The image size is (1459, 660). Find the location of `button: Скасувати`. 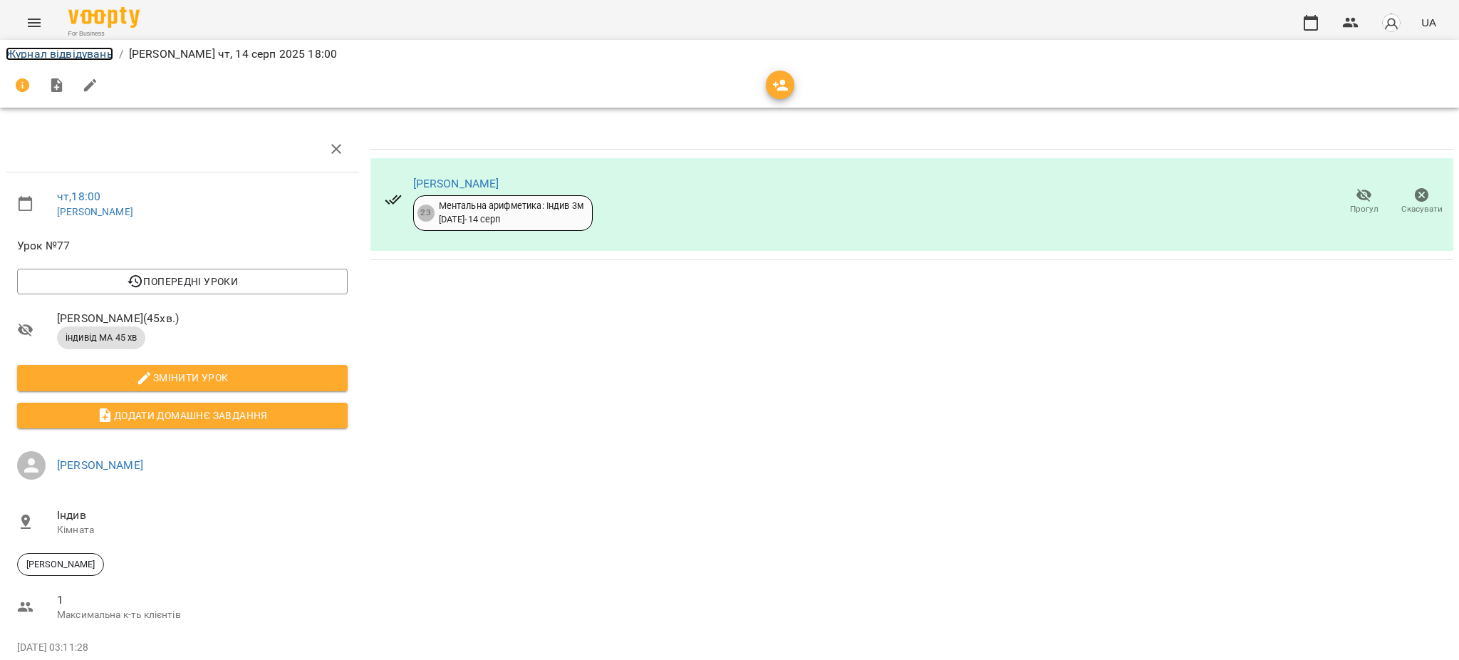

button: Скасувати is located at coordinates (1422, 202).